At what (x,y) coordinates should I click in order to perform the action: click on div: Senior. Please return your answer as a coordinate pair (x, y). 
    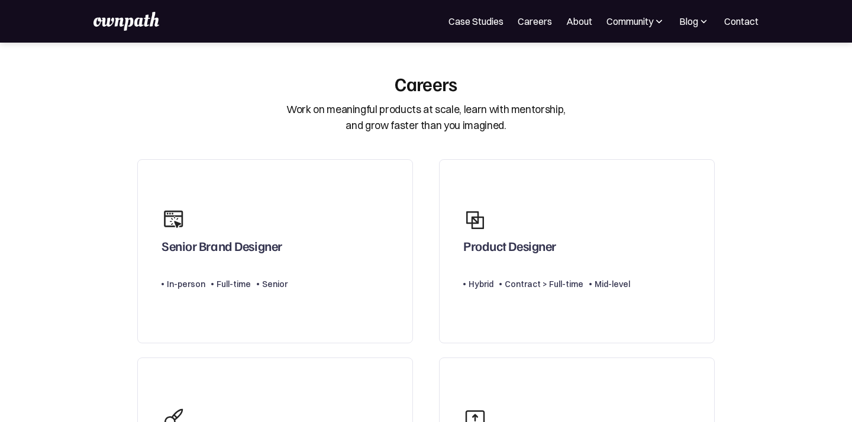
    Looking at the image, I should click on (274, 284).